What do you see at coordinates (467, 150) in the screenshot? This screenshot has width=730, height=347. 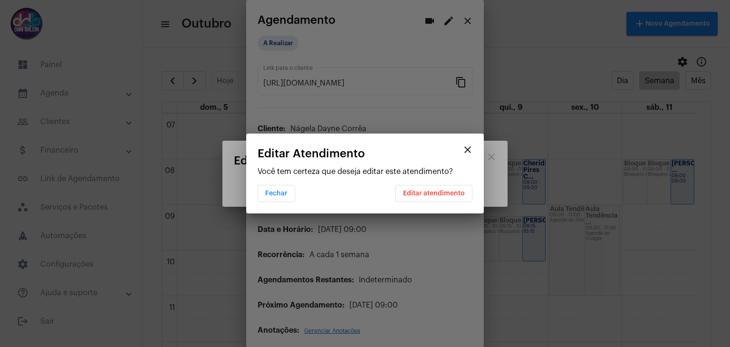 I see `mat-icon: close` at bounding box center [467, 150].